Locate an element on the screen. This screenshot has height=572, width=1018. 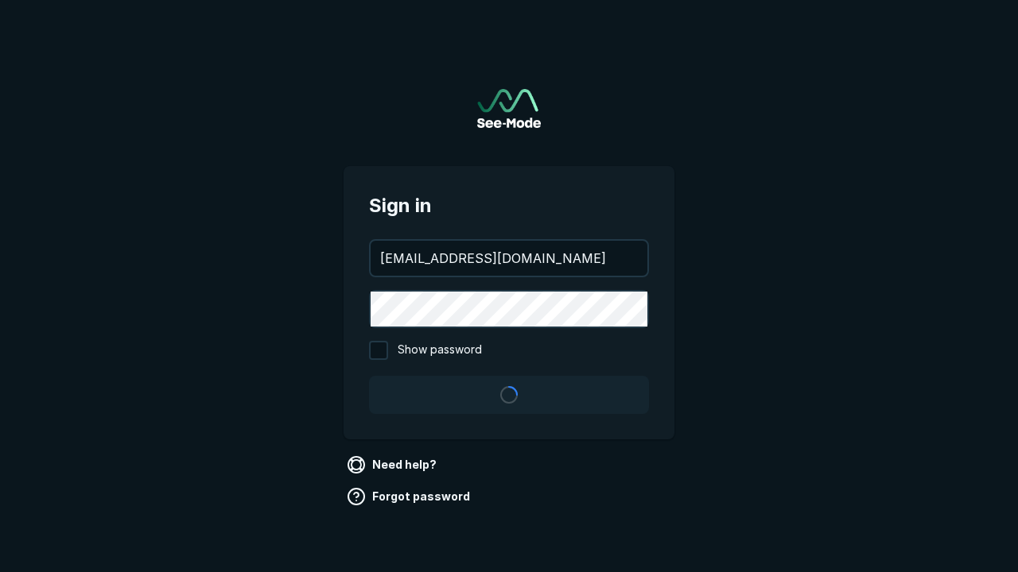
span: Show password is located at coordinates (440, 351).